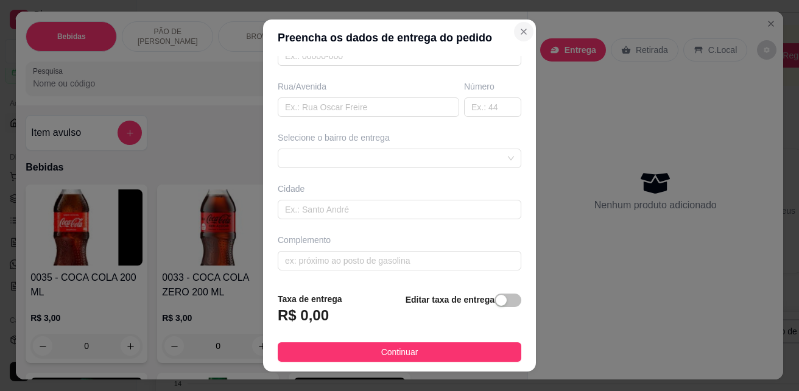 This screenshot has width=799, height=391. Describe the element at coordinates (399, 352) in the screenshot. I see `span: Continuar` at that location.